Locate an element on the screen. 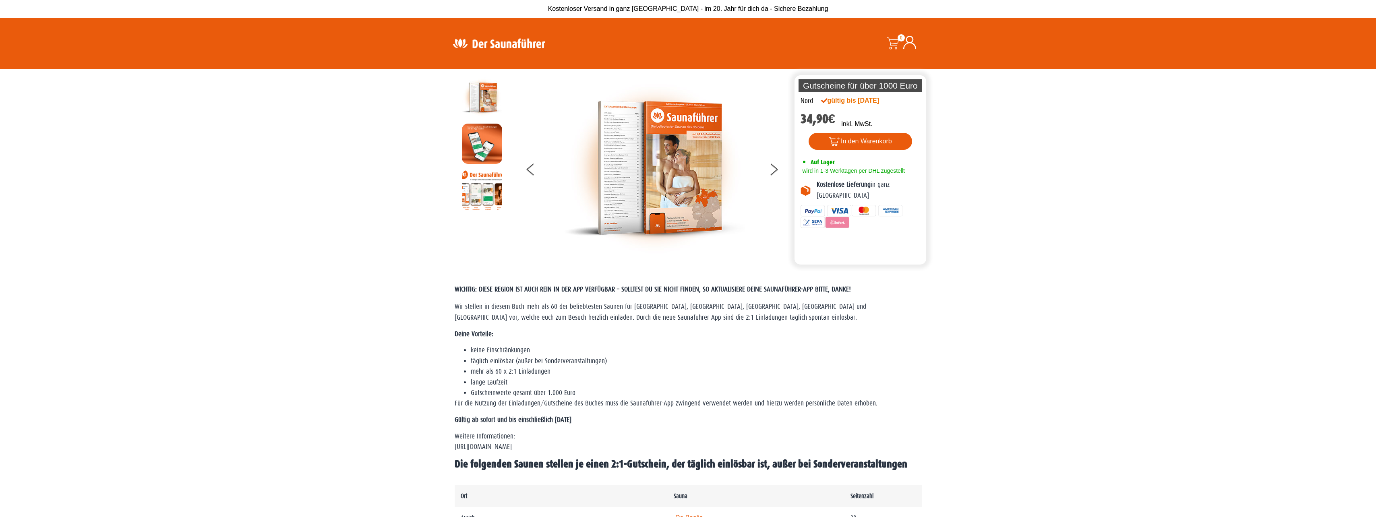  img: MOCKUP-iPhone_regional is located at coordinates (482, 144).